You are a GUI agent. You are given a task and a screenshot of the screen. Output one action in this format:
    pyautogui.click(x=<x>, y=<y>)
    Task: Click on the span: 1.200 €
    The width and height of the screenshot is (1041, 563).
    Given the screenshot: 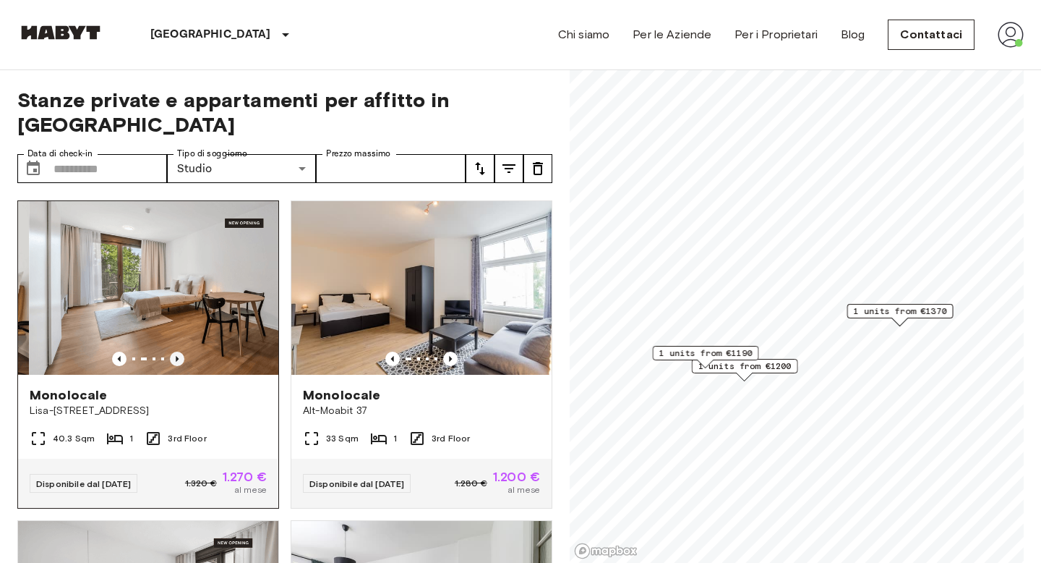 What is the action you would take?
    pyautogui.click(x=516, y=477)
    